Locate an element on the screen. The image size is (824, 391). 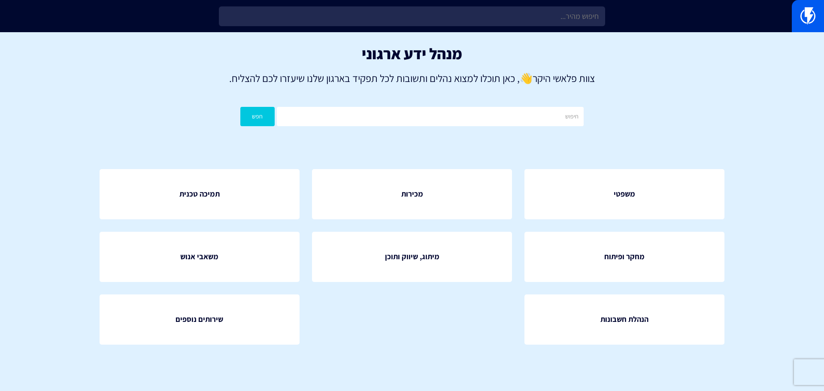
input: חיפוש מהיר... is located at coordinates (412, 16).